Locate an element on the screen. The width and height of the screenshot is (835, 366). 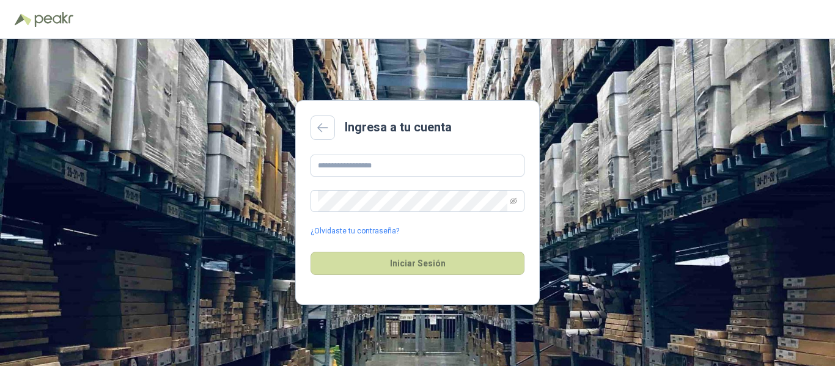
img: Logo is located at coordinates (23, 20).